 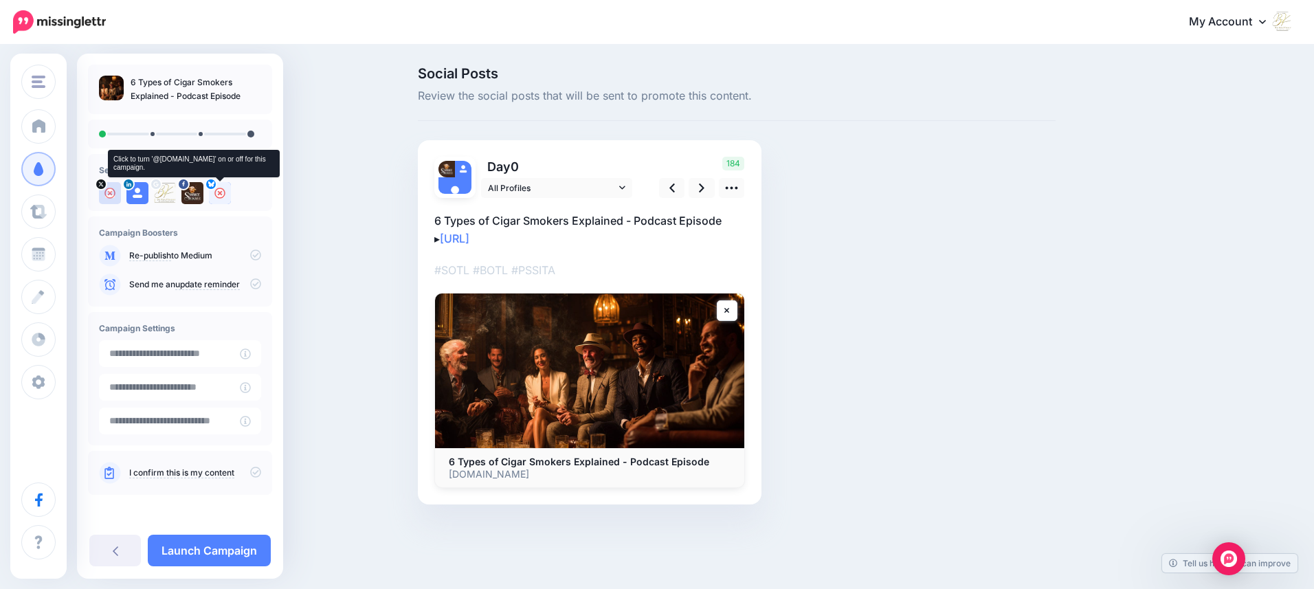 What do you see at coordinates (737, 74) in the screenshot?
I see `span: Social Posts` at bounding box center [737, 74].